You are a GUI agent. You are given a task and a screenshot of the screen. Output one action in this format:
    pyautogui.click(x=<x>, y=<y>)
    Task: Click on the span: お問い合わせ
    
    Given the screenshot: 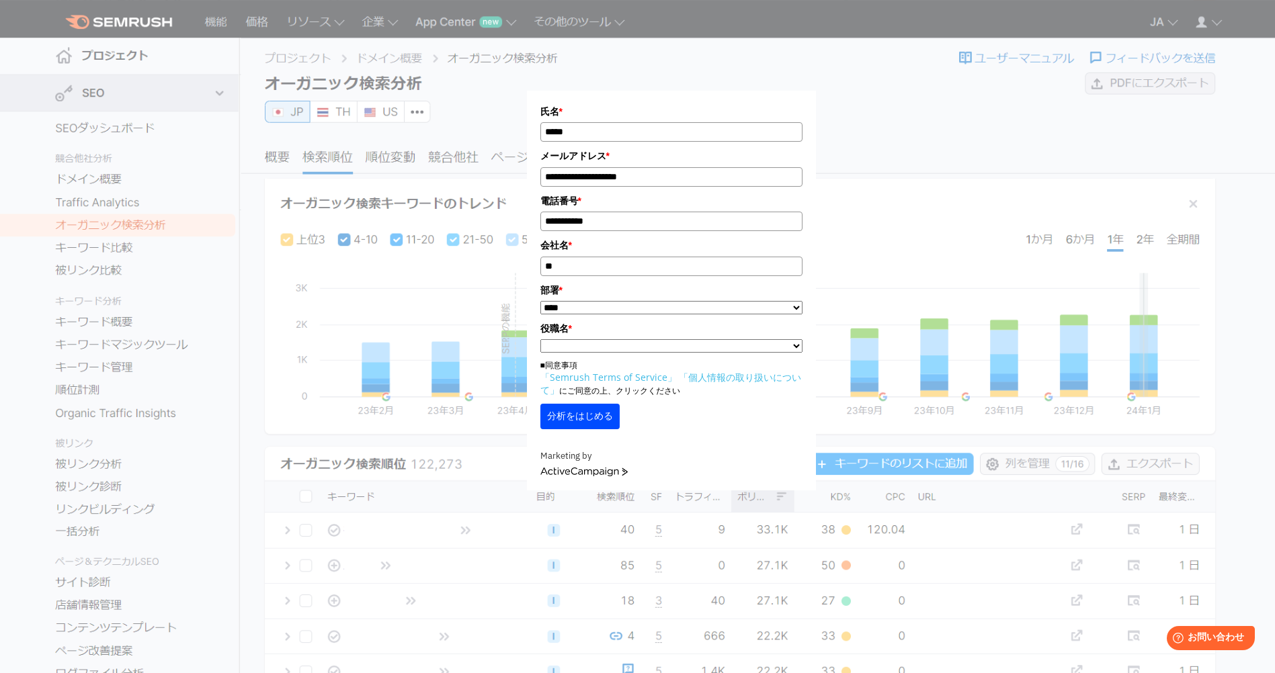 What is the action you would take?
    pyautogui.click(x=60, y=17)
    